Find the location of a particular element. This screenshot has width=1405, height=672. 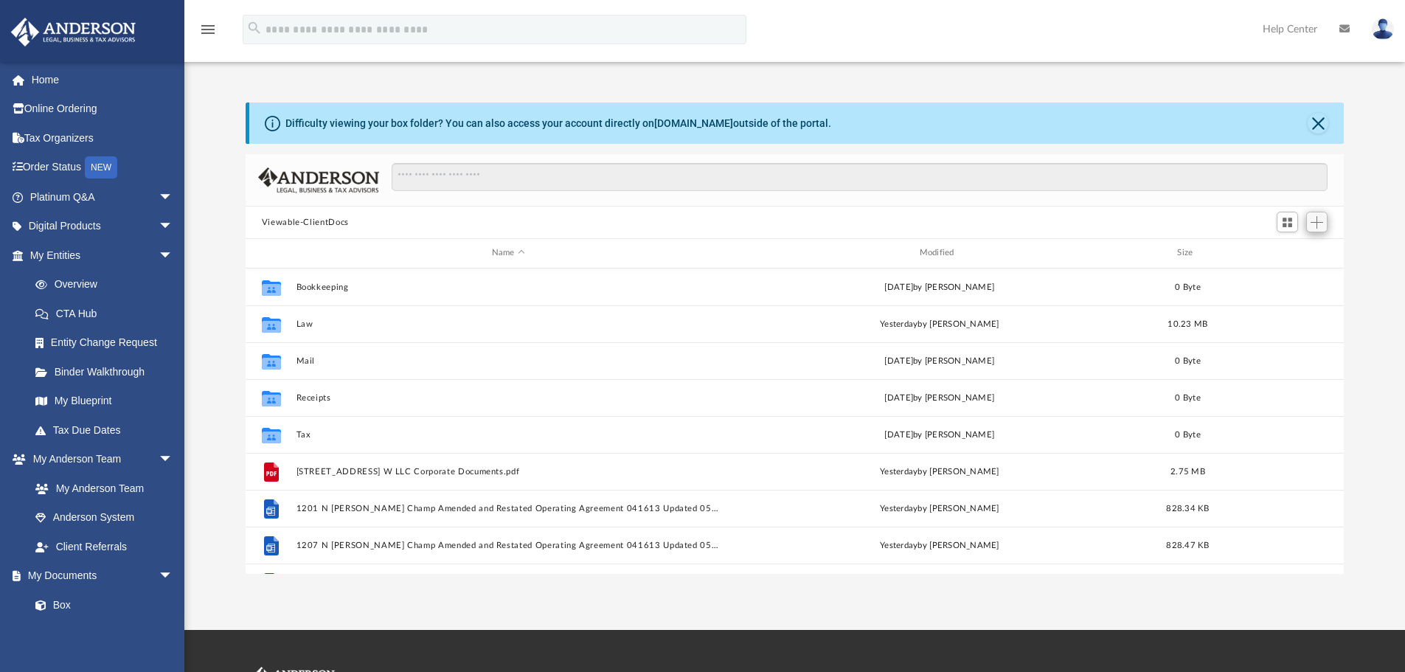

a: Tax Due Dates is located at coordinates (108, 430).